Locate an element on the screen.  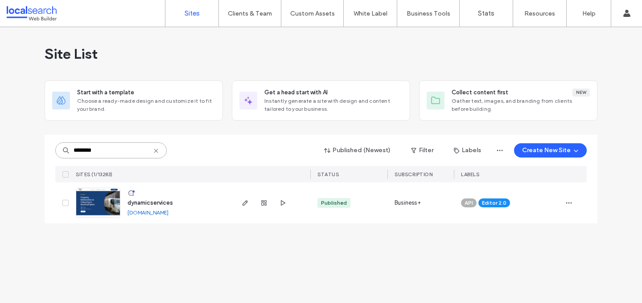
span: Business+ is located at coordinates (407, 203).